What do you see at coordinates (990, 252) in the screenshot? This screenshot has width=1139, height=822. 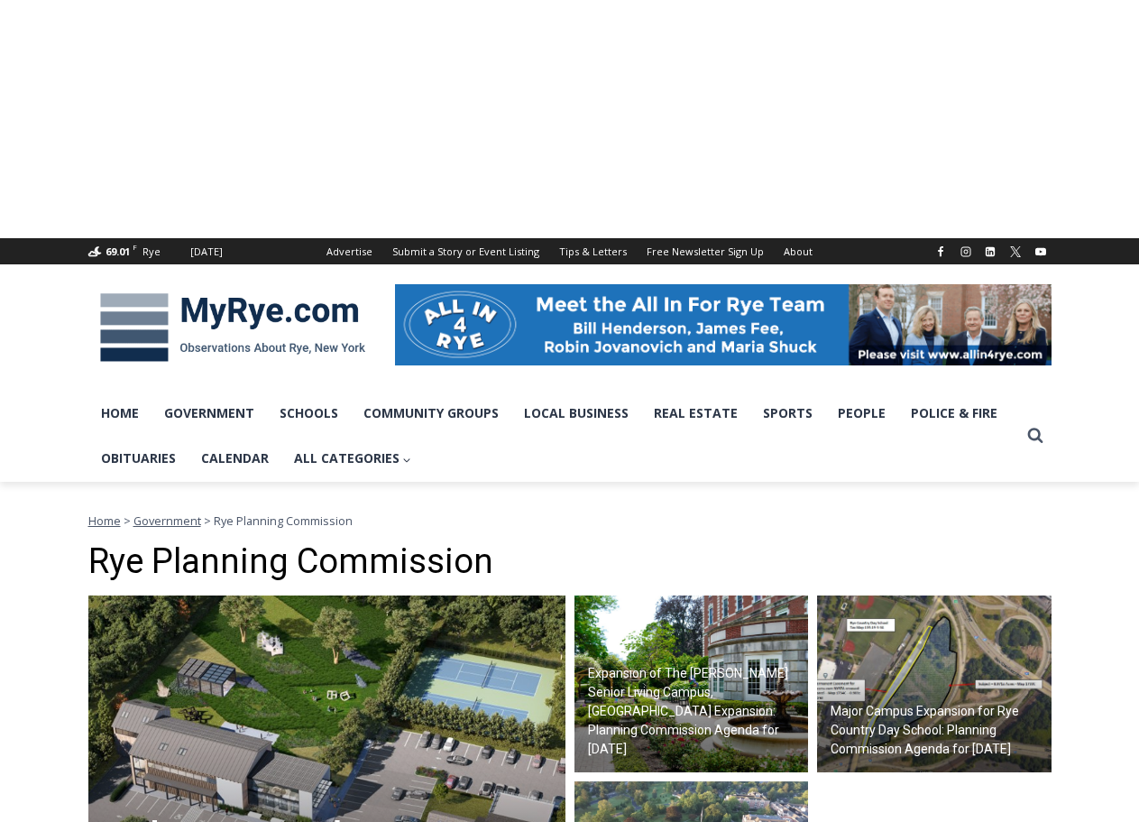 I see `a: Linkedin` at bounding box center [990, 252].